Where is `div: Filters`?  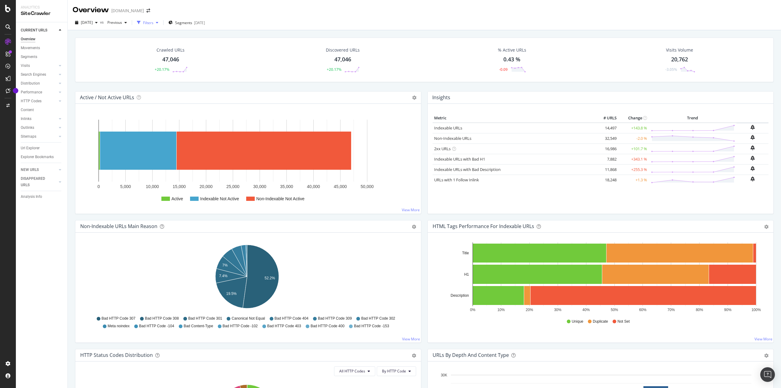
div: Filters is located at coordinates (148, 23).